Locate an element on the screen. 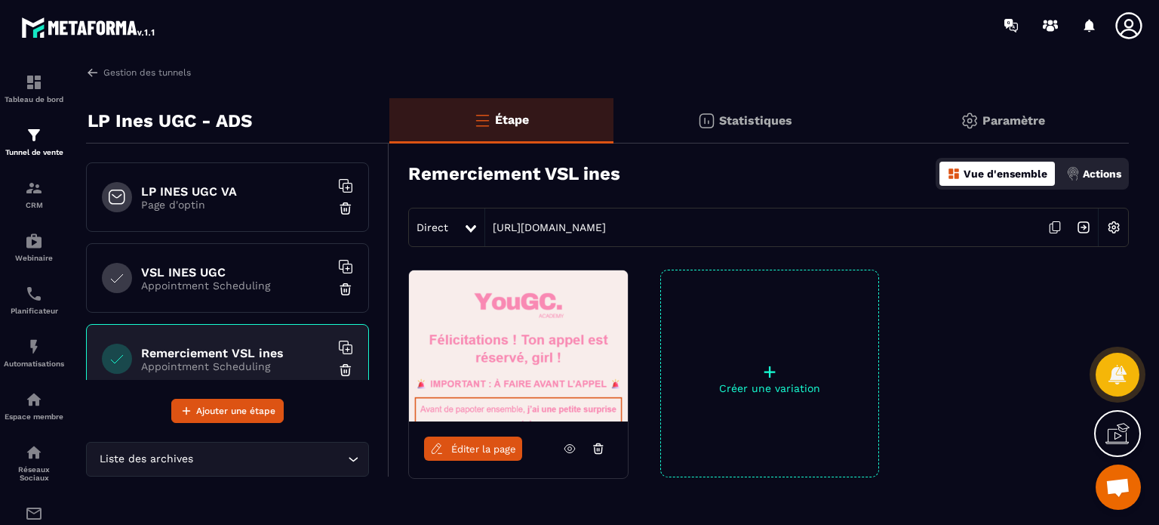 Image resolution: width=1159 pixels, height=525 pixels. a: formationformationCRM is located at coordinates (34, 194).